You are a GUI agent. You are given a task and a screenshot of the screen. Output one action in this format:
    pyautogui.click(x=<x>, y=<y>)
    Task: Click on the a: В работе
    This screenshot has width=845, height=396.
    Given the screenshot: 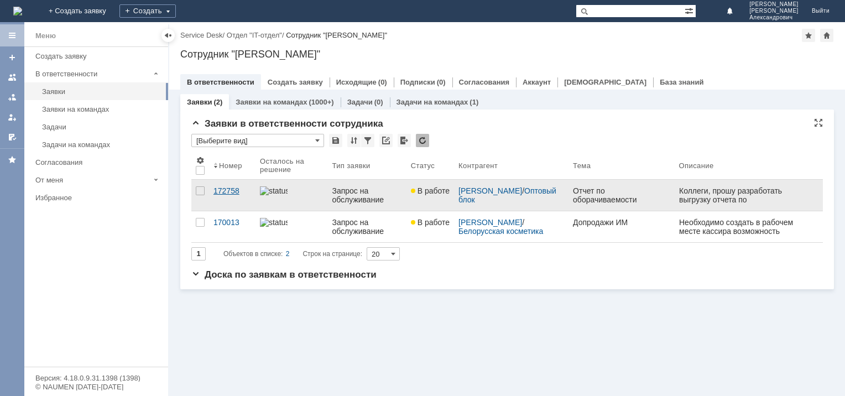 What is the action you would take?
    pyautogui.click(x=430, y=227)
    